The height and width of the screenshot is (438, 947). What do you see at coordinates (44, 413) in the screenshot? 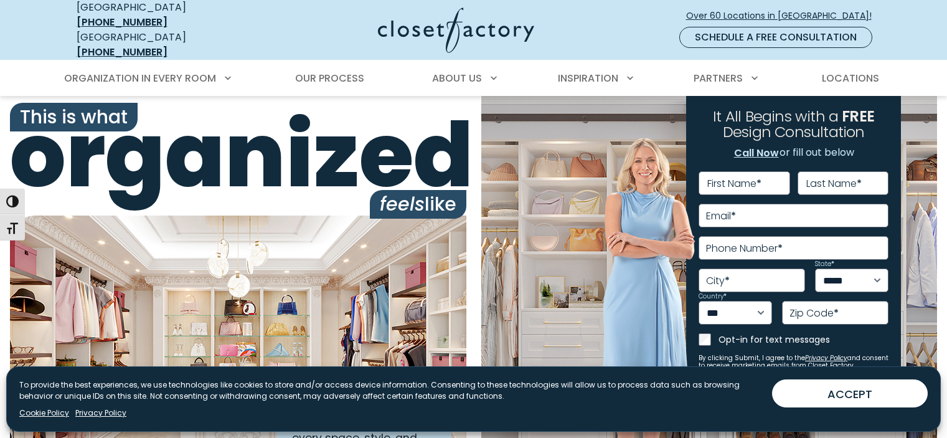
I see `a: Cookie Policy` at bounding box center [44, 413].